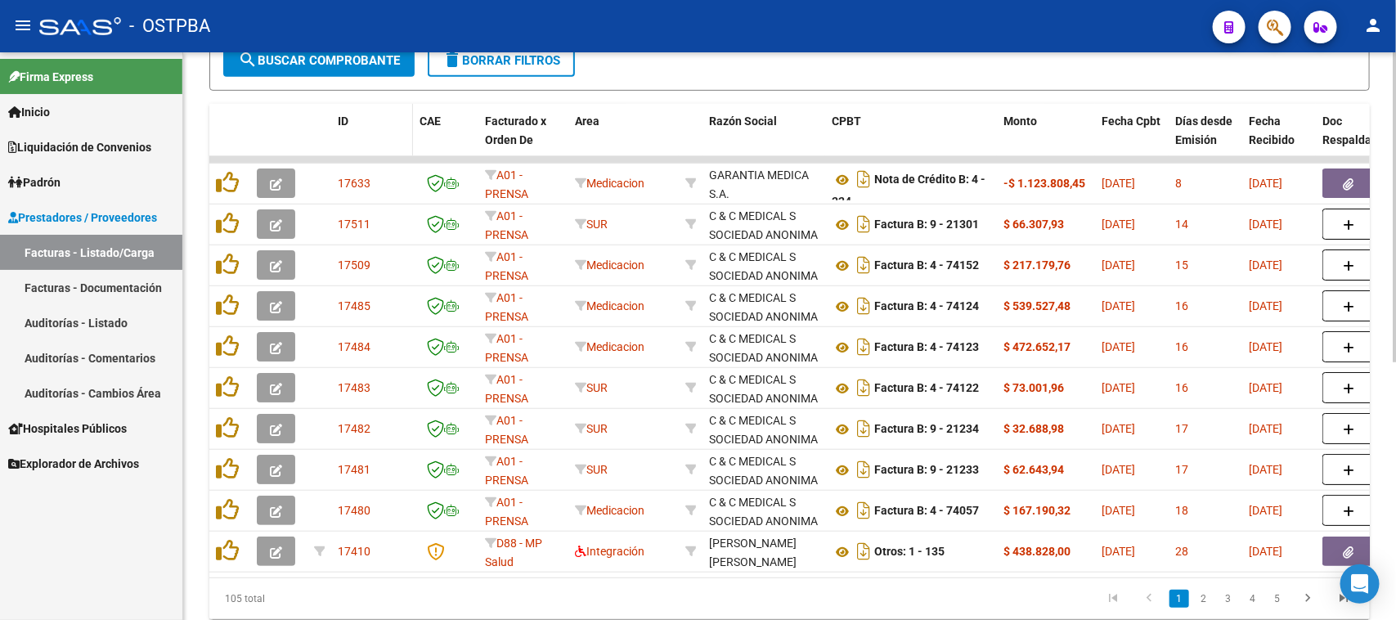 This screenshot has width=1396, height=620. I want to click on span: 17483, so click(354, 388).